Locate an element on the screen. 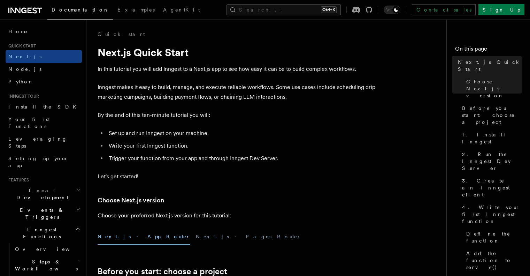 This screenshot has height=276, width=530. span: Home is located at coordinates (18, 31).